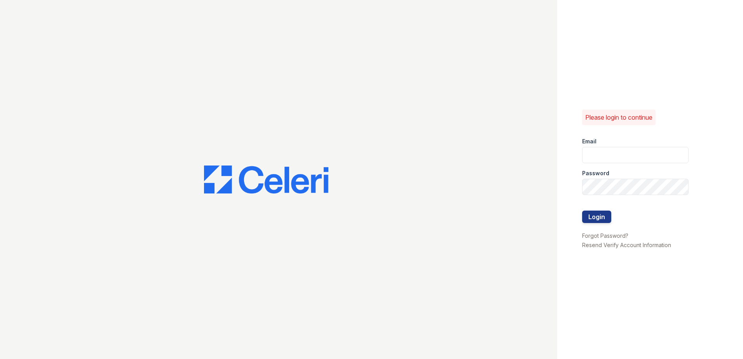  What do you see at coordinates (266, 180) in the screenshot?
I see `img: CE_Logo_Blue-a8612792a0a2168367f1c8372b55b34899dd931a85d93a1a3d3e32e68fde9ad4.png` at bounding box center [266, 180].